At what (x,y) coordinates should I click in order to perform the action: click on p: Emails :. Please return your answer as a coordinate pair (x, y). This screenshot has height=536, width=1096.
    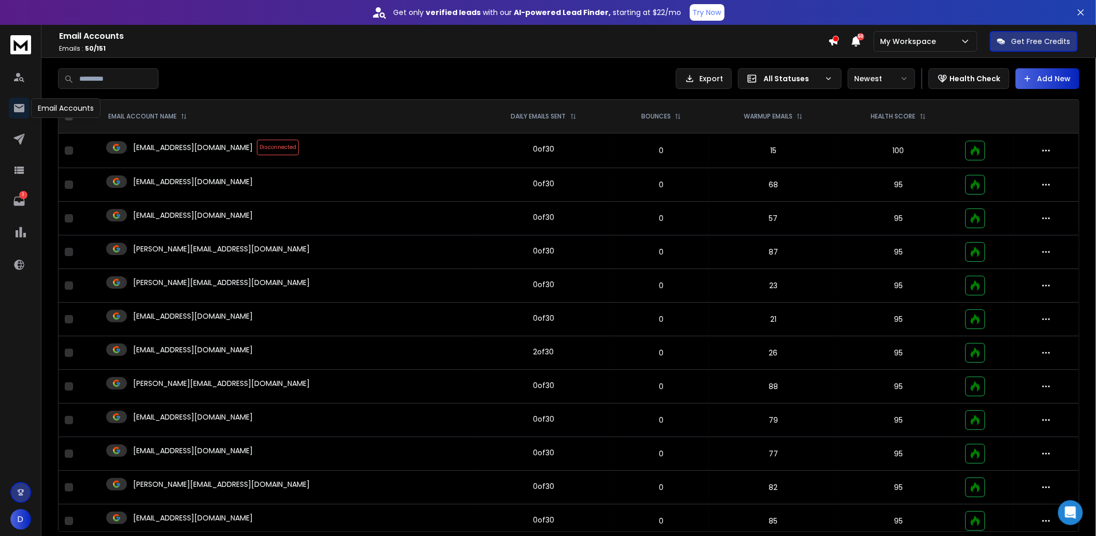
    Looking at the image, I should click on (443, 49).